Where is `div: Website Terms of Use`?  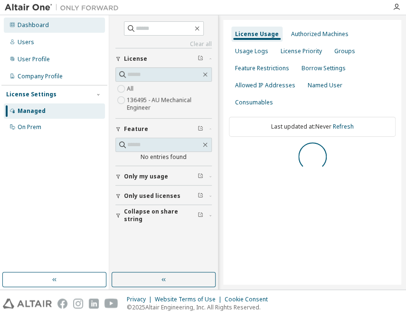 div: Website Terms of Use is located at coordinates (190, 300).